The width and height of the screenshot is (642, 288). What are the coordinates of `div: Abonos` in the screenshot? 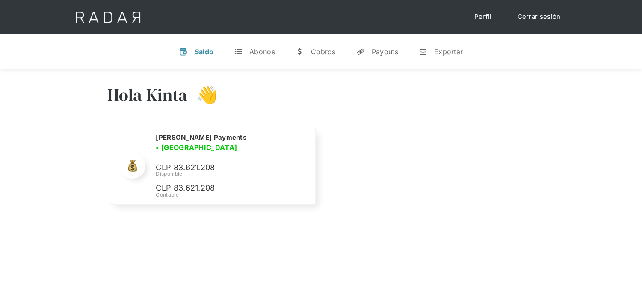 It's located at (262, 52).